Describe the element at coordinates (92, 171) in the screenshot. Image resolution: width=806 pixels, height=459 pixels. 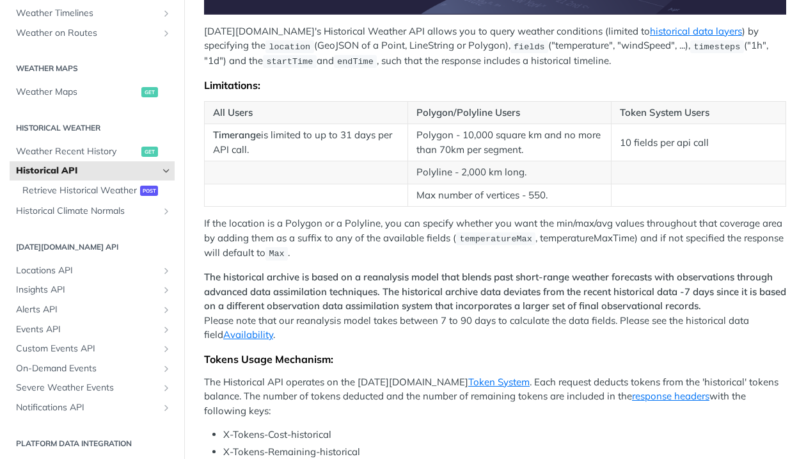
I see `a: Historical APIHide subpages for Historical API` at that location.